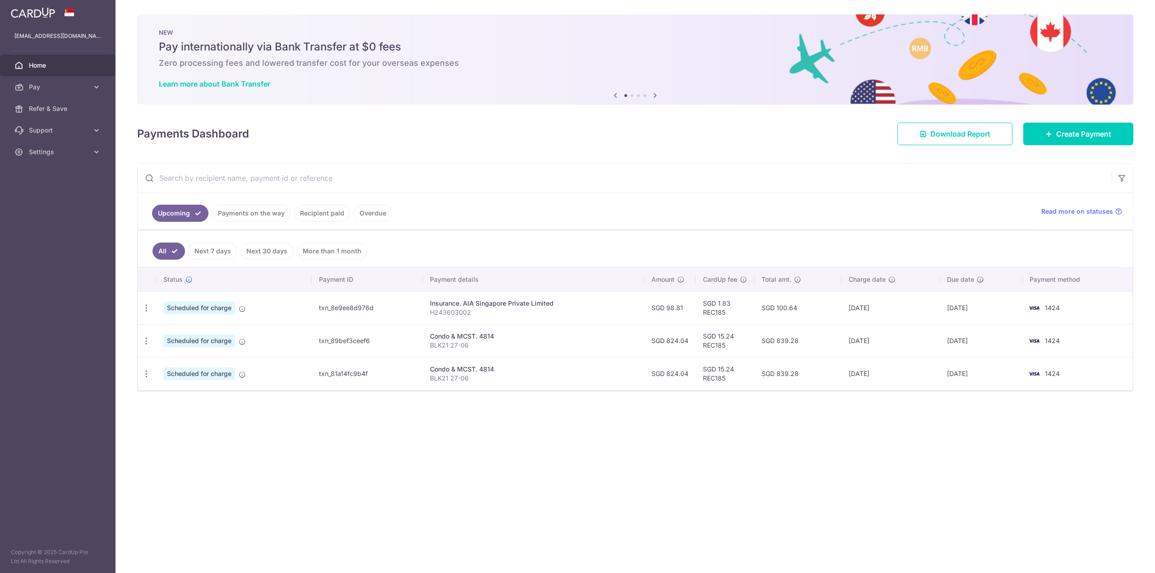  Describe the element at coordinates (635, 32) in the screenshot. I see `p: NEW` at that location.